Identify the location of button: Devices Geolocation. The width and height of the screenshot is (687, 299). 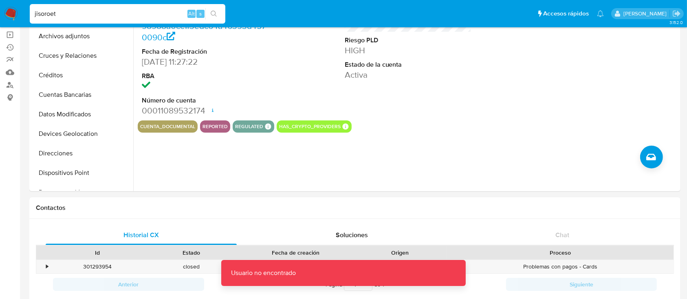
(82, 134).